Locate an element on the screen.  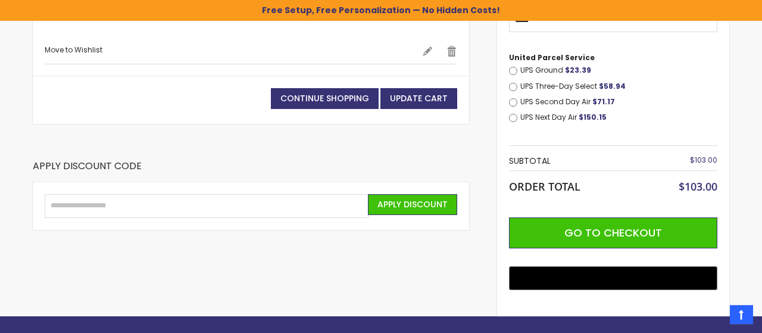
span: $71.17 is located at coordinates (603, 101).